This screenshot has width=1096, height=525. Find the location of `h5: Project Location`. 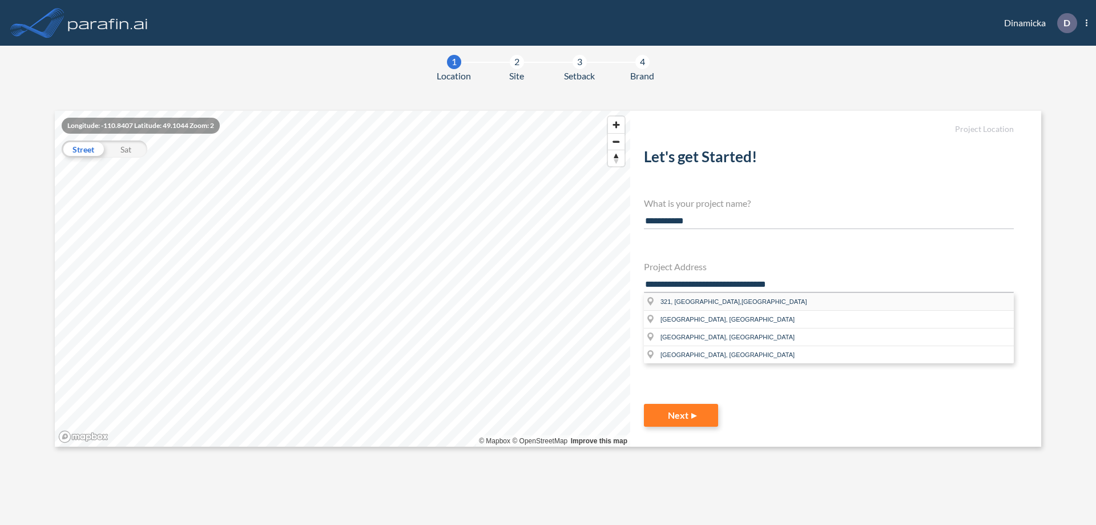

h5: Project Location is located at coordinates (829, 129).